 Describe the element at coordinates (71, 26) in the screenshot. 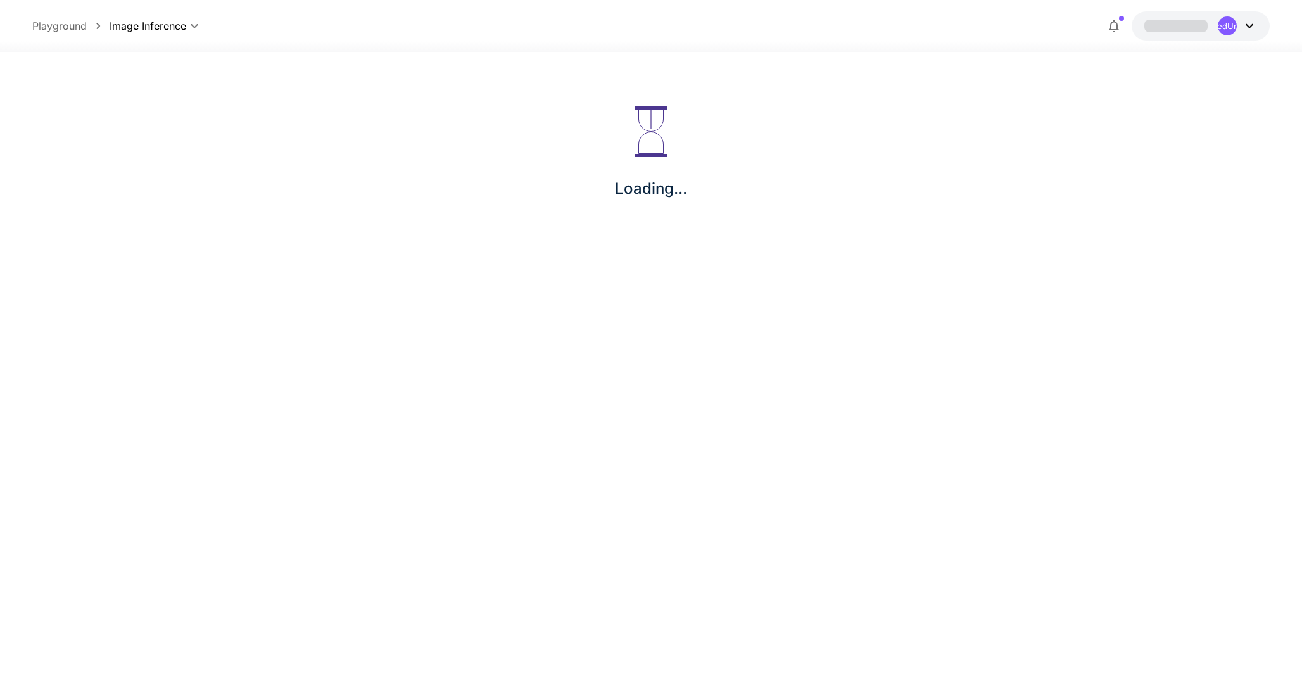

I see `nav: breadcrumb` at that location.